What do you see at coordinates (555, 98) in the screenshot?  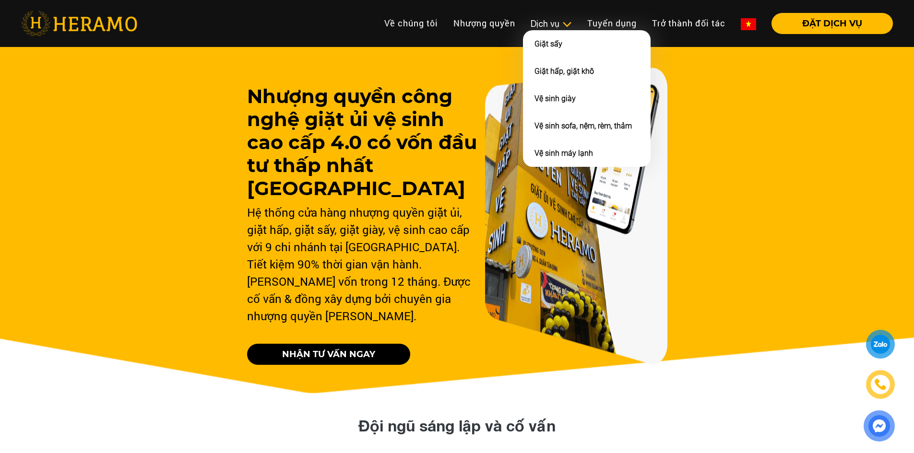 I see `a: Vệ sinh giày` at bounding box center [555, 98].